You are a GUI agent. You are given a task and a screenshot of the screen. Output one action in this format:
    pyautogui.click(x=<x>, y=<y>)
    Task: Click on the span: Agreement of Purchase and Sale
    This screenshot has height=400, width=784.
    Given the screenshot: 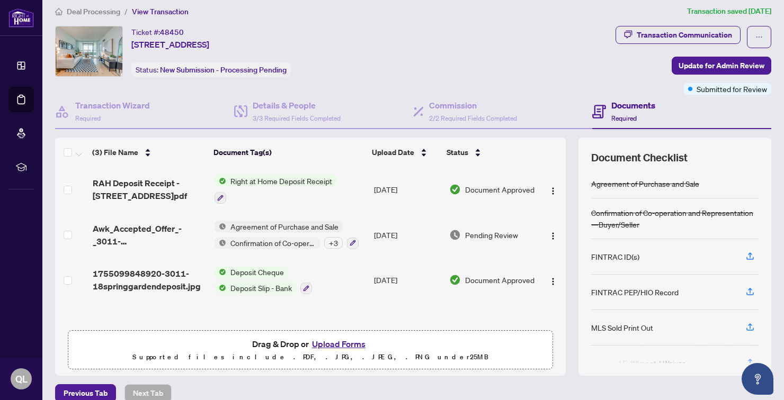 What is the action you would take?
    pyautogui.click(x=284, y=227)
    